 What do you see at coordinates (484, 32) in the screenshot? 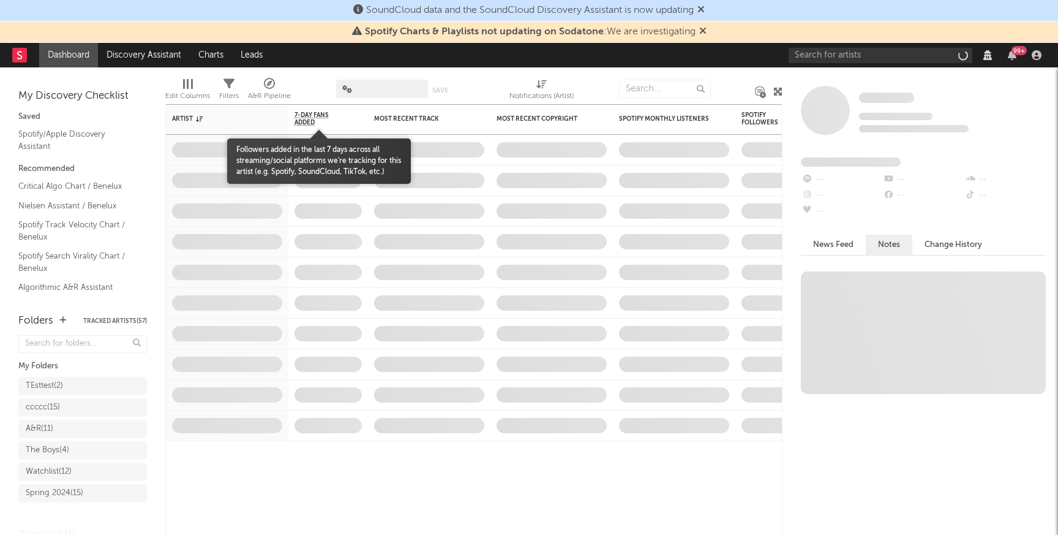
I see `span: Spotify Charts & Playlists not updating on Sodatone` at bounding box center [484, 32].